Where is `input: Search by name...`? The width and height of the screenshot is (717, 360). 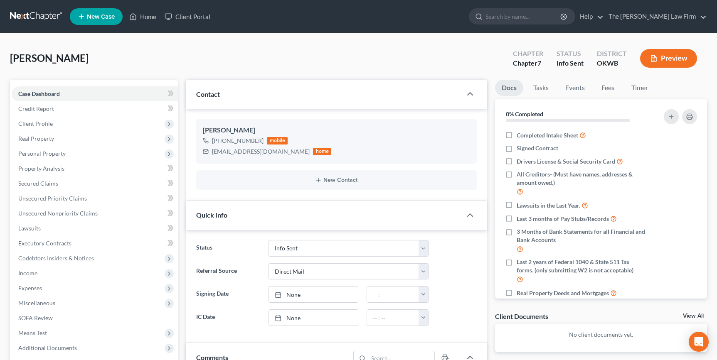
input: Search by name... is located at coordinates (523, 16).